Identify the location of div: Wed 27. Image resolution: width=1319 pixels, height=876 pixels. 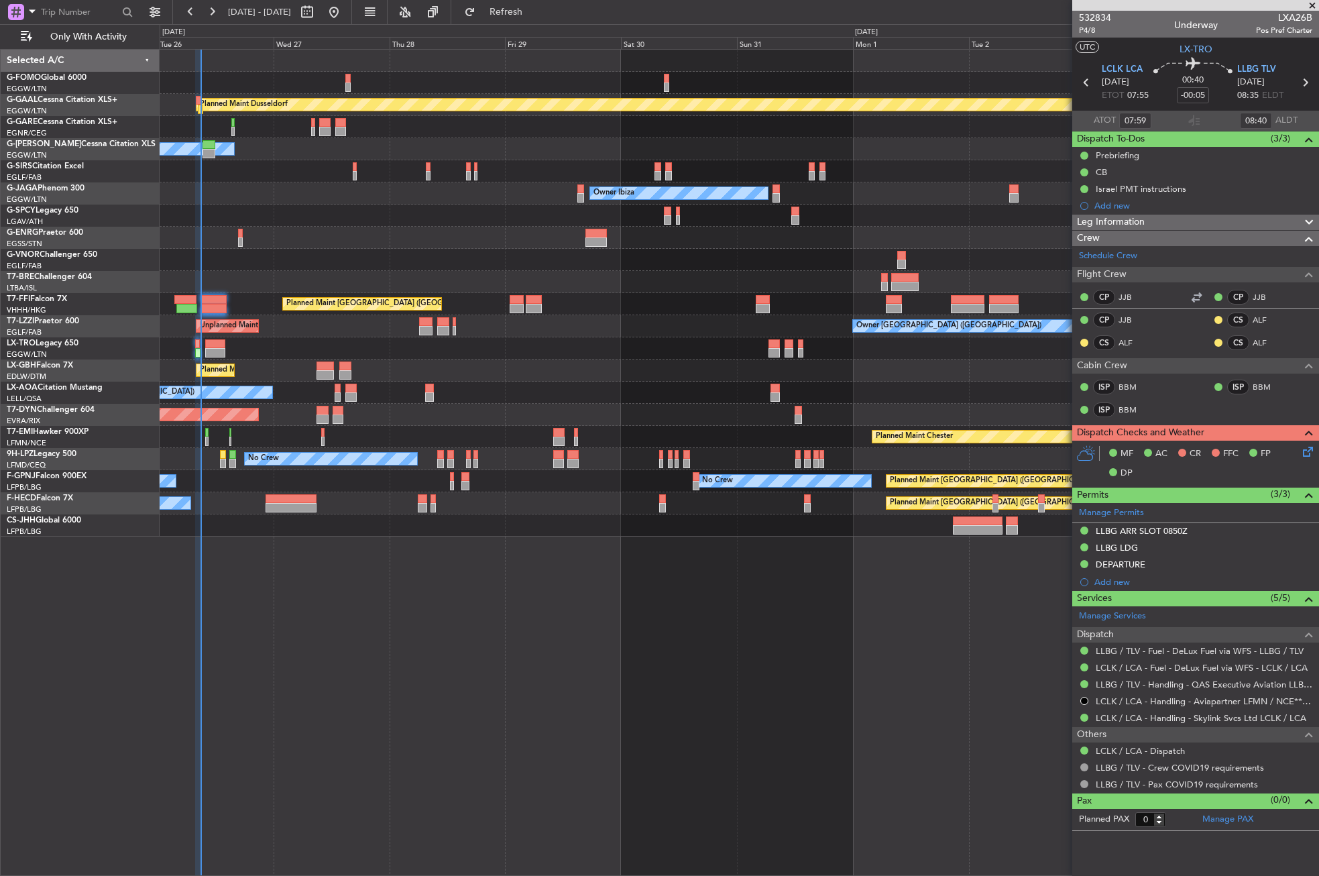
(331, 43).